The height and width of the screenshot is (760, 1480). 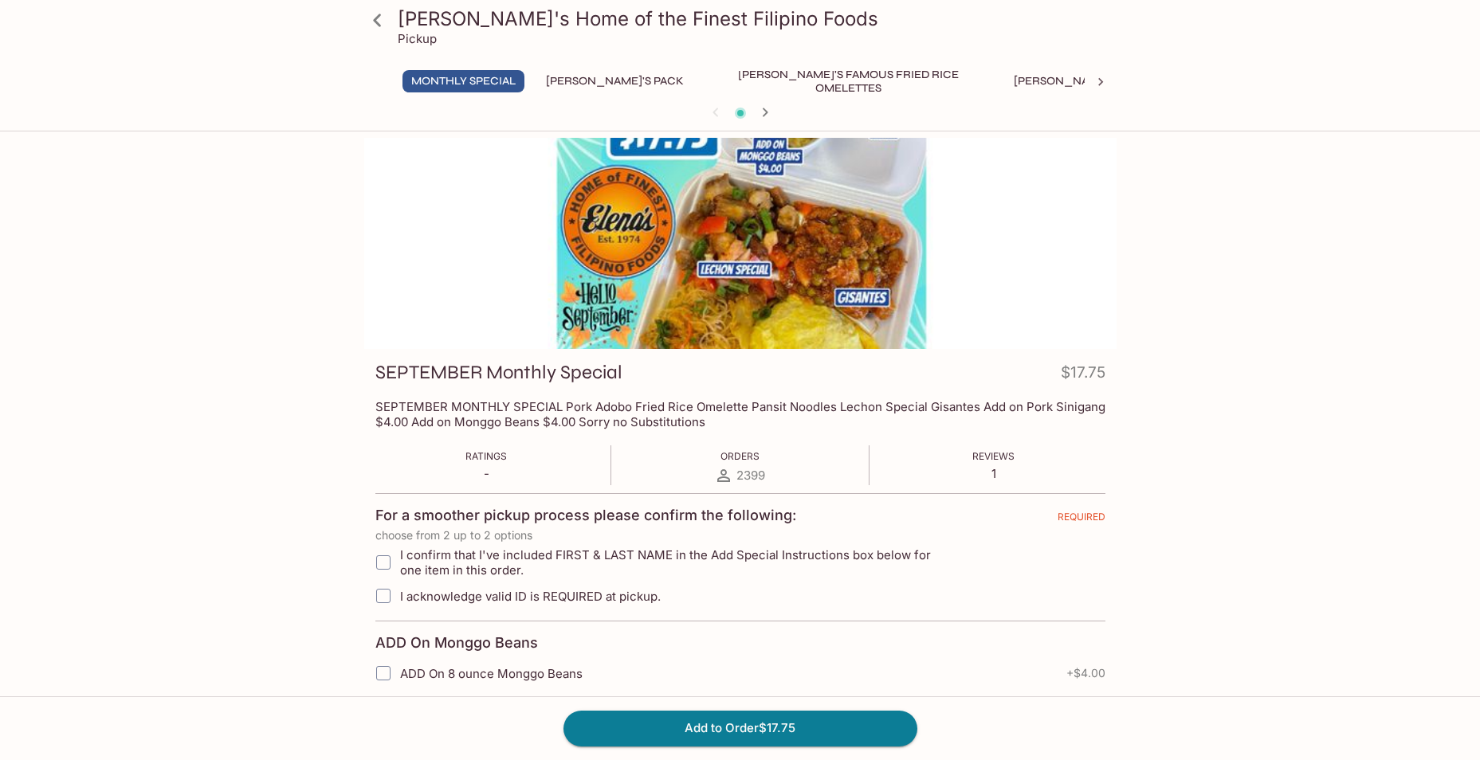 I want to click on p: Pickup, so click(x=417, y=38).